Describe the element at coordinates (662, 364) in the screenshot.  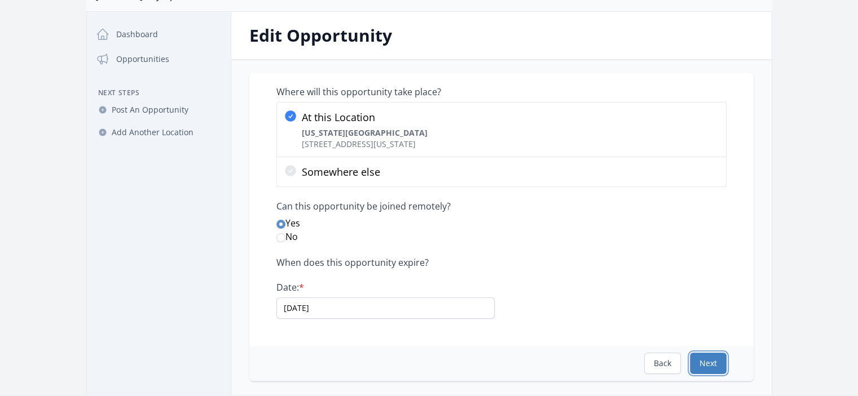
I see `button: Back` at that location.